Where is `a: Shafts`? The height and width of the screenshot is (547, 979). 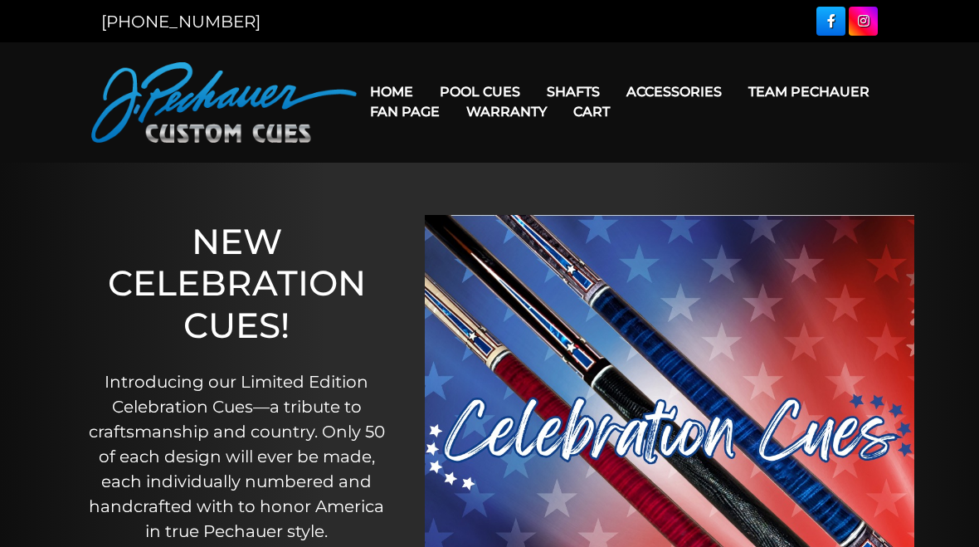 a: Shafts is located at coordinates (573, 91).